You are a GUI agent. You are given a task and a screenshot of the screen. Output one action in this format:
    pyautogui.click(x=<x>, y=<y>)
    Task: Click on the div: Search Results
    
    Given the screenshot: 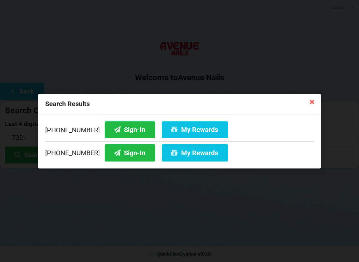 What is the action you would take?
    pyautogui.click(x=179, y=104)
    